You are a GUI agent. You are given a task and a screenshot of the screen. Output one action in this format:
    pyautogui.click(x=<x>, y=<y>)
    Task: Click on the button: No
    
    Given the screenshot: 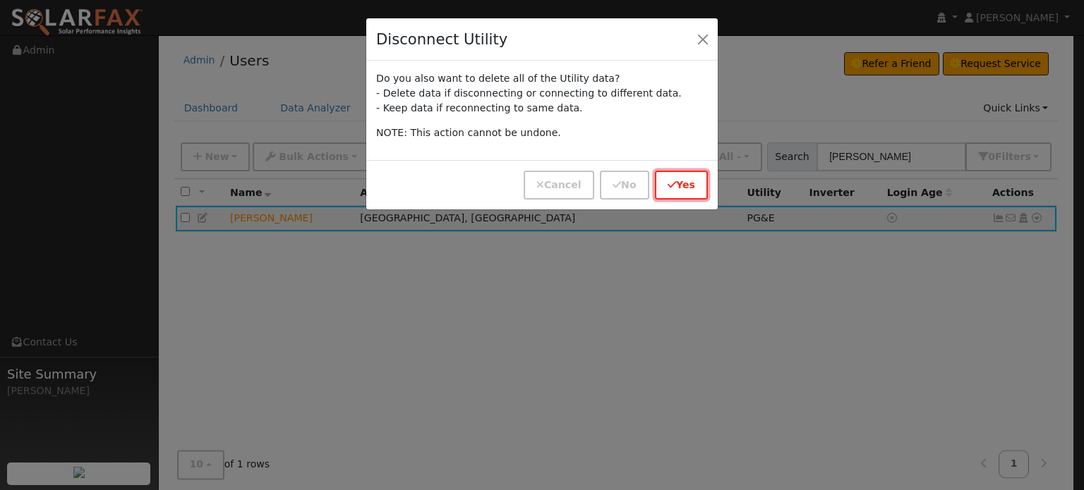 What is the action you would take?
    pyautogui.click(x=624, y=185)
    